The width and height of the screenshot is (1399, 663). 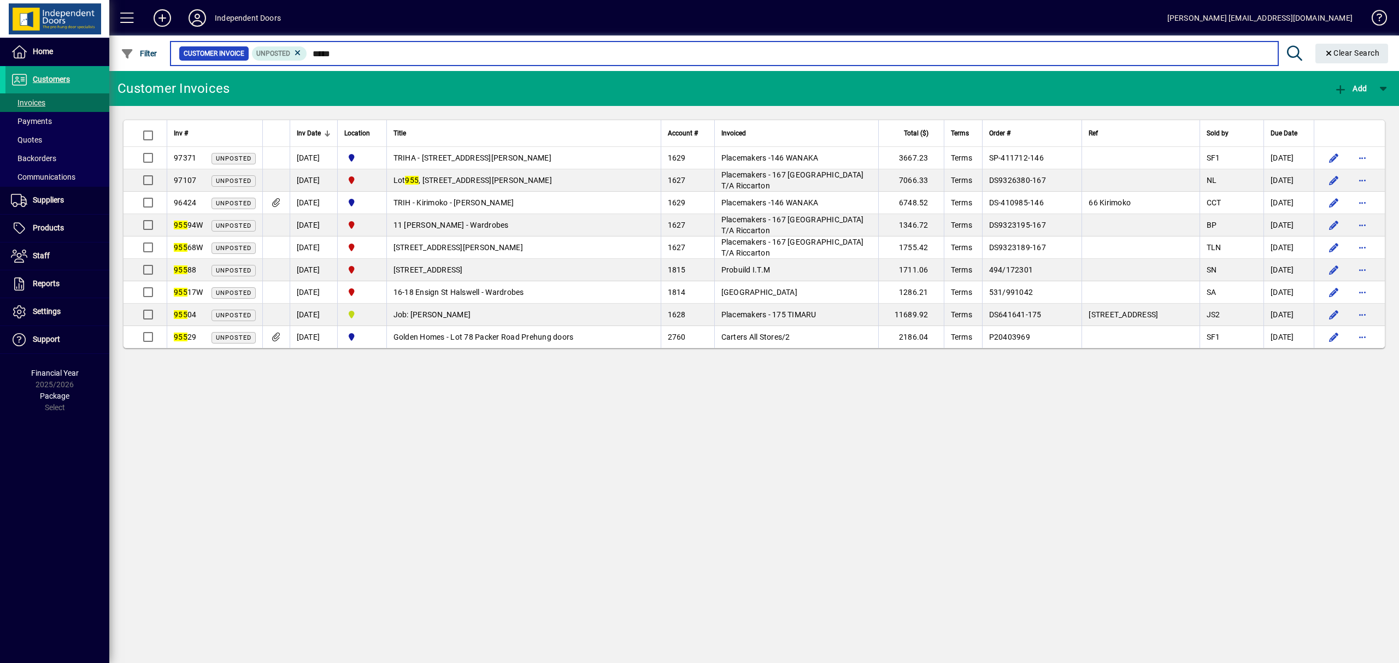 I want to click on span: Golden Homes - Lot 78 Packer Road Prehung doors, so click(x=484, y=337).